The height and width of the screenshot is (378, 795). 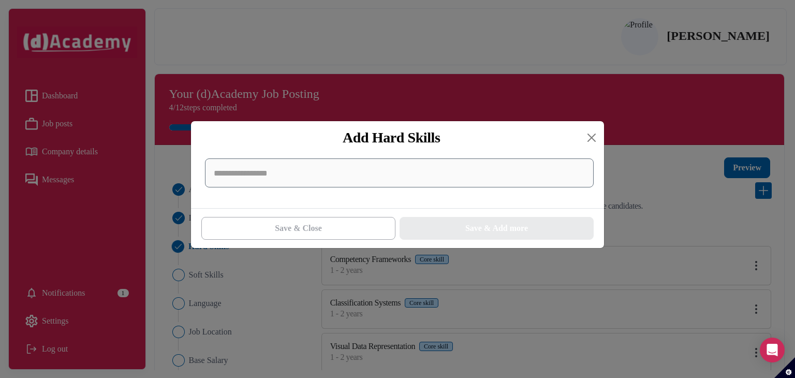 I want to click on button: Save & Add more, so click(x=496, y=228).